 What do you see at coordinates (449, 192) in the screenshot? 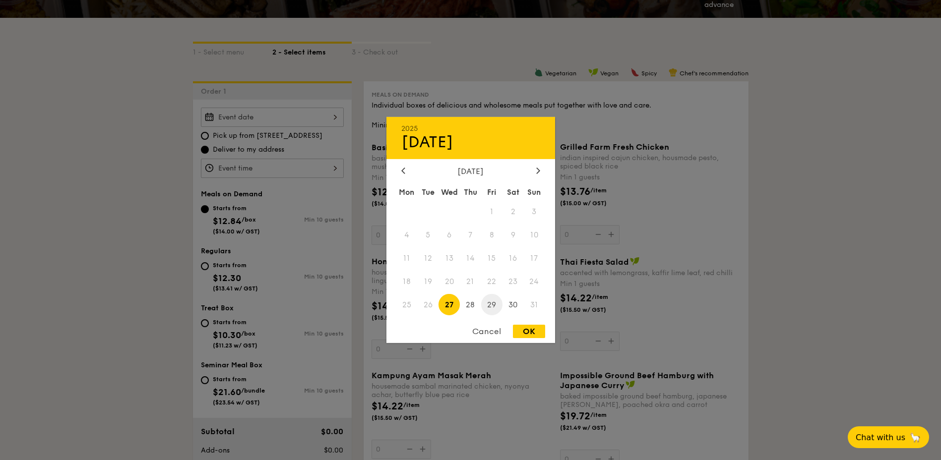
I see `div: Wed` at bounding box center [449, 192].